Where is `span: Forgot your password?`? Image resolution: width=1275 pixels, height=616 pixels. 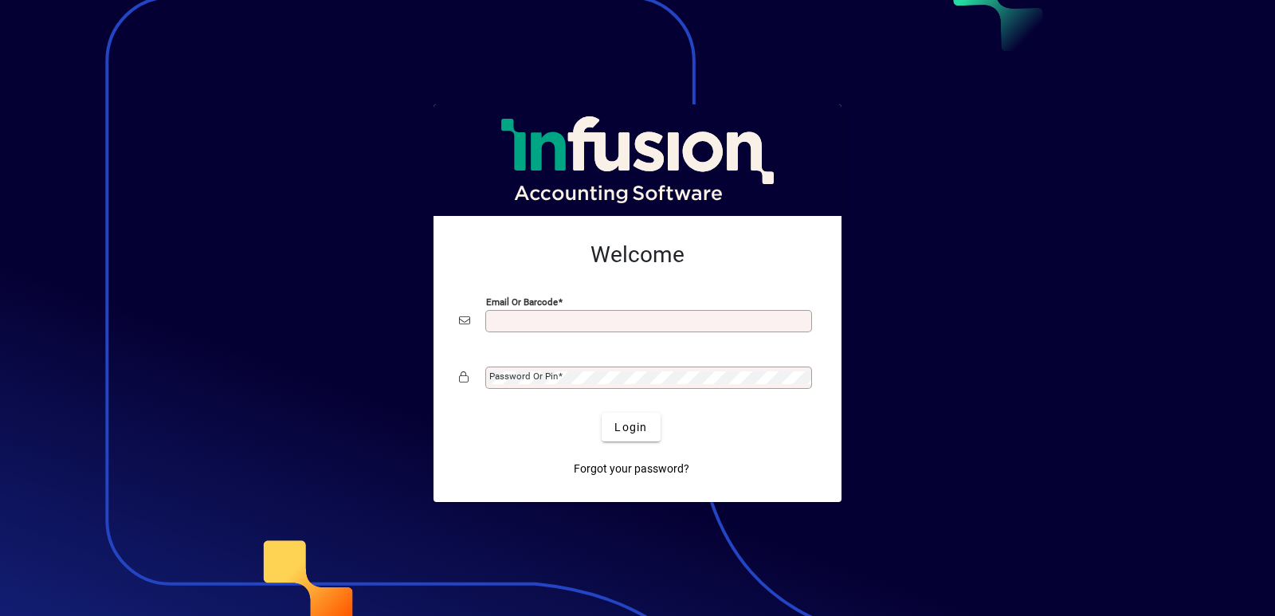 span: Forgot your password? is located at coordinates (631, 469).